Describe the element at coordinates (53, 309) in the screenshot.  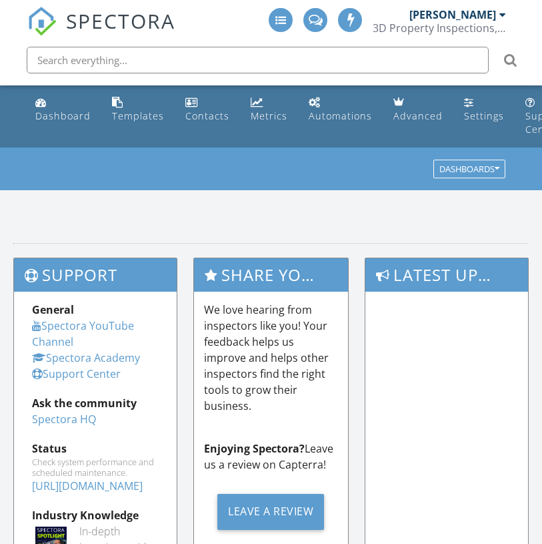
I see `strong: General` at that location.